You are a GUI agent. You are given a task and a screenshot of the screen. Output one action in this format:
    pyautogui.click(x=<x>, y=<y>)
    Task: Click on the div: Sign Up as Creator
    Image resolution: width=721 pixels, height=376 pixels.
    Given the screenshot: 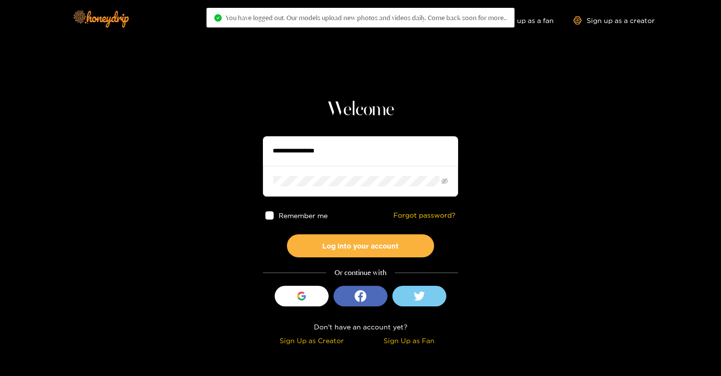 What is the action you would take?
    pyautogui.click(x=312, y=341)
    